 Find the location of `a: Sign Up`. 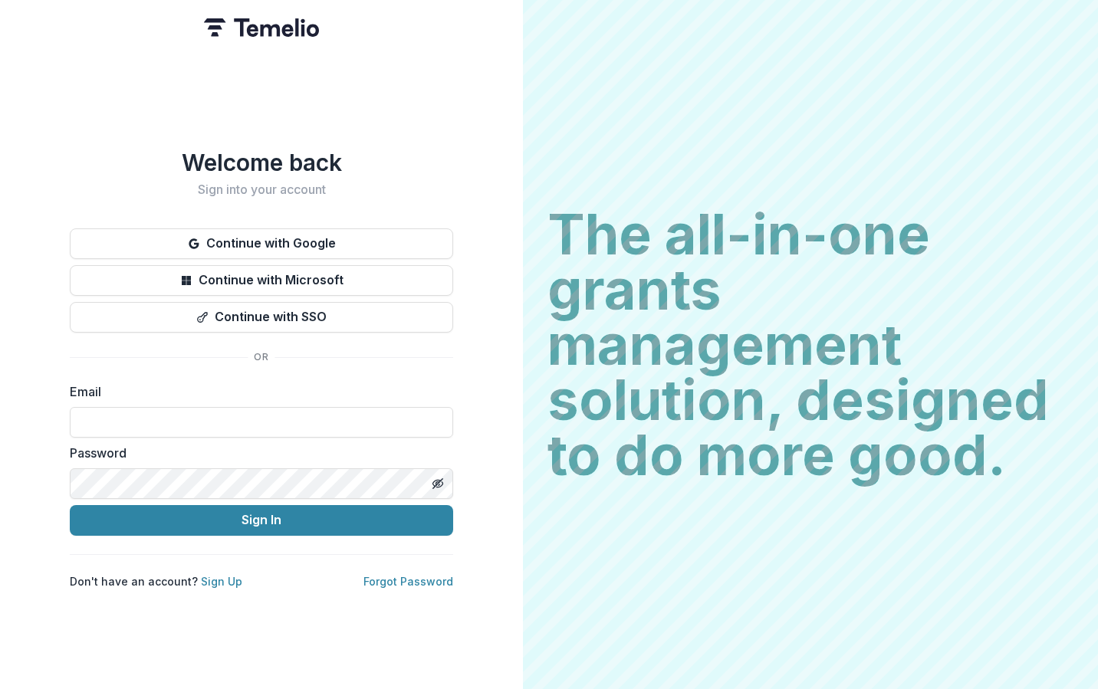

a: Sign Up is located at coordinates (222, 581).